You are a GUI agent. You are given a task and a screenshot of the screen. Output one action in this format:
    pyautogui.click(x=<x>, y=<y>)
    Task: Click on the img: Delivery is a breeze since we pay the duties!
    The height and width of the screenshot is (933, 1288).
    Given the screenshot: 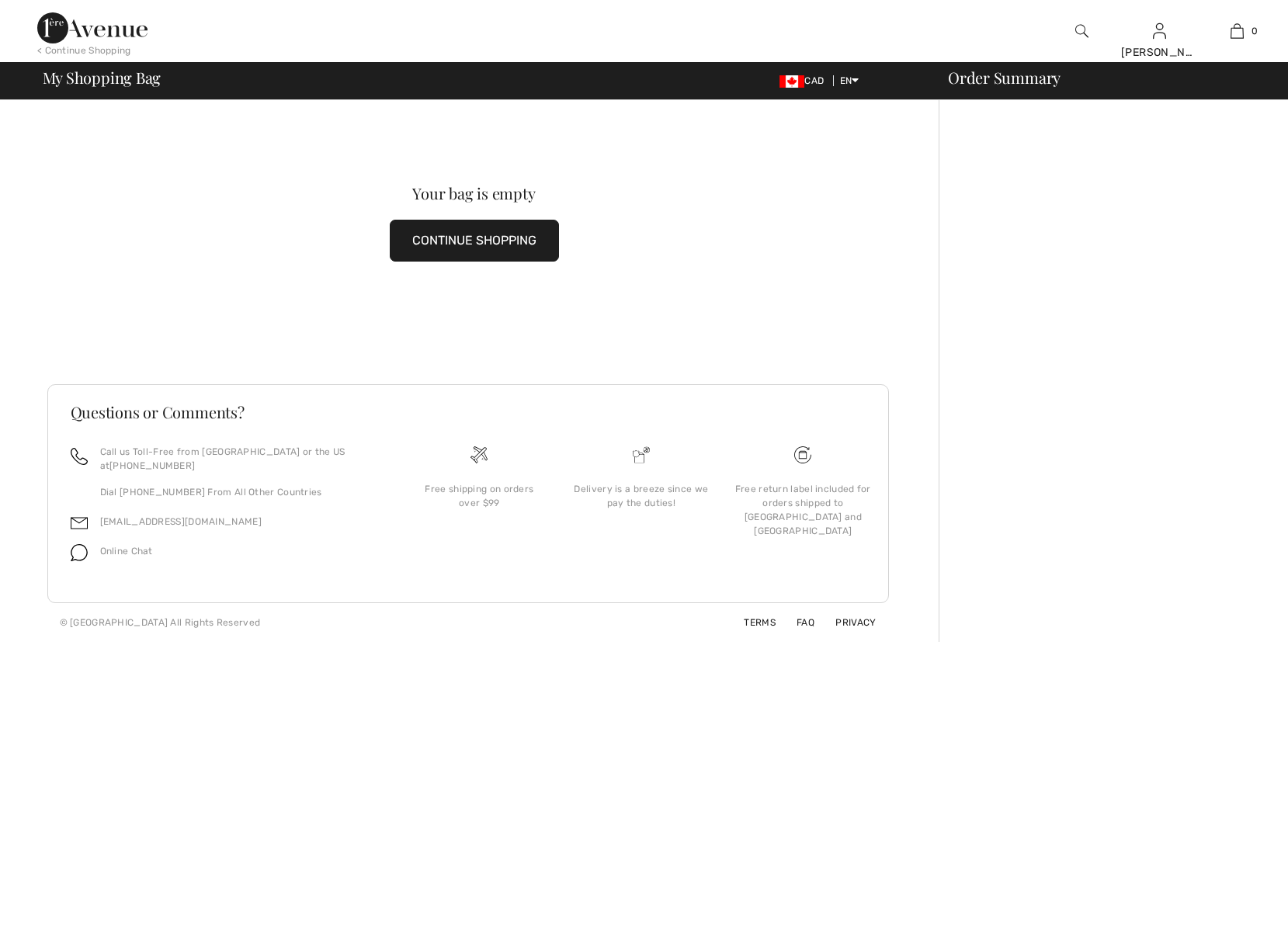 What is the action you would take?
    pyautogui.click(x=642, y=455)
    